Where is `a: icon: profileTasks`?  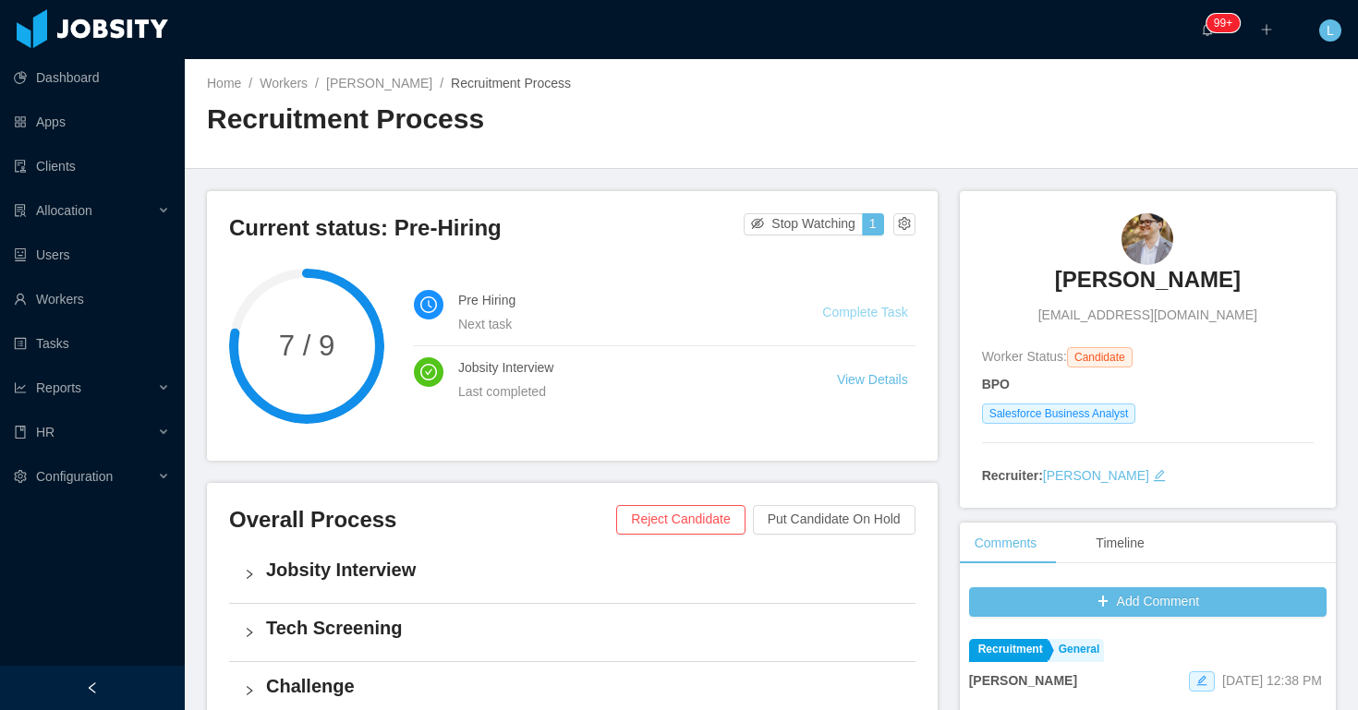 a: icon: profileTasks is located at coordinates (91, 344).